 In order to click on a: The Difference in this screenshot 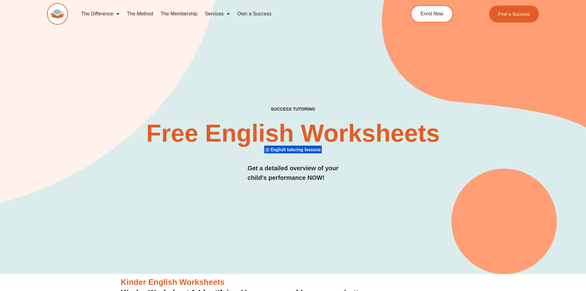, I will do `click(100, 14)`.